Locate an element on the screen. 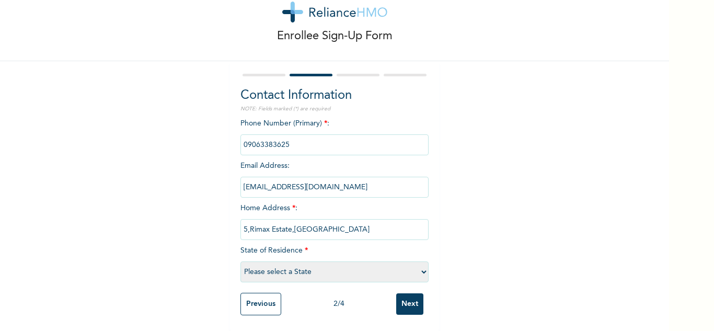 The width and height of the screenshot is (714, 331). p: NOTE: Fields marked (*) are required is located at coordinates (335, 109).